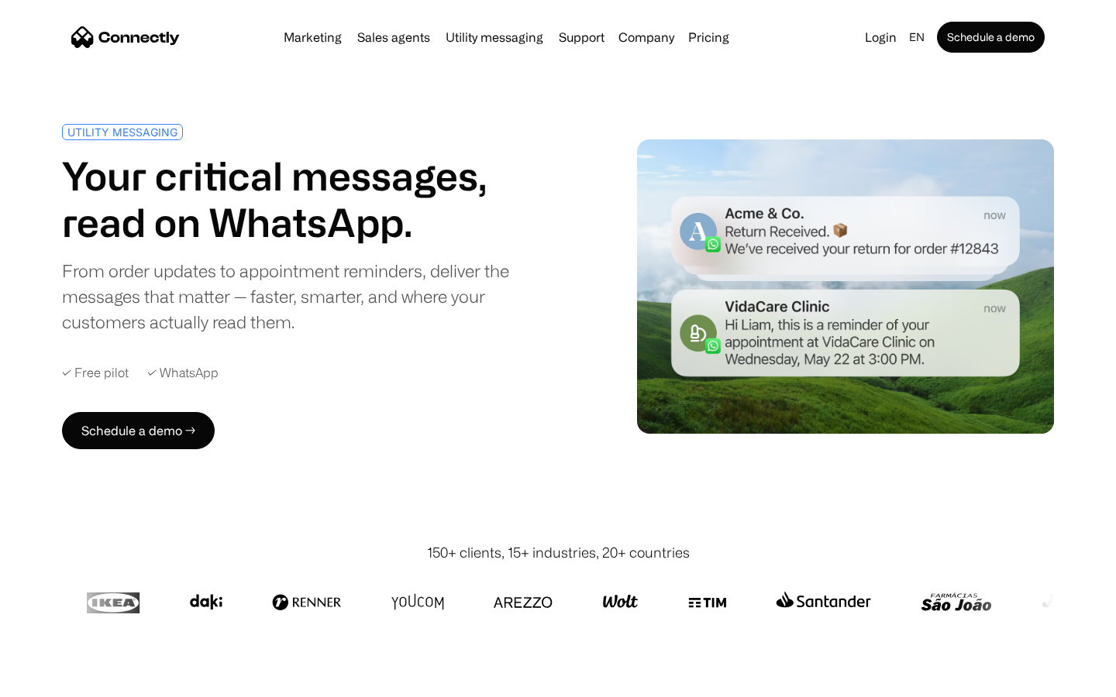 Image resolution: width=1116 pixels, height=697 pixels. Describe the element at coordinates (312, 37) in the screenshot. I see `a: Marketing` at that location.